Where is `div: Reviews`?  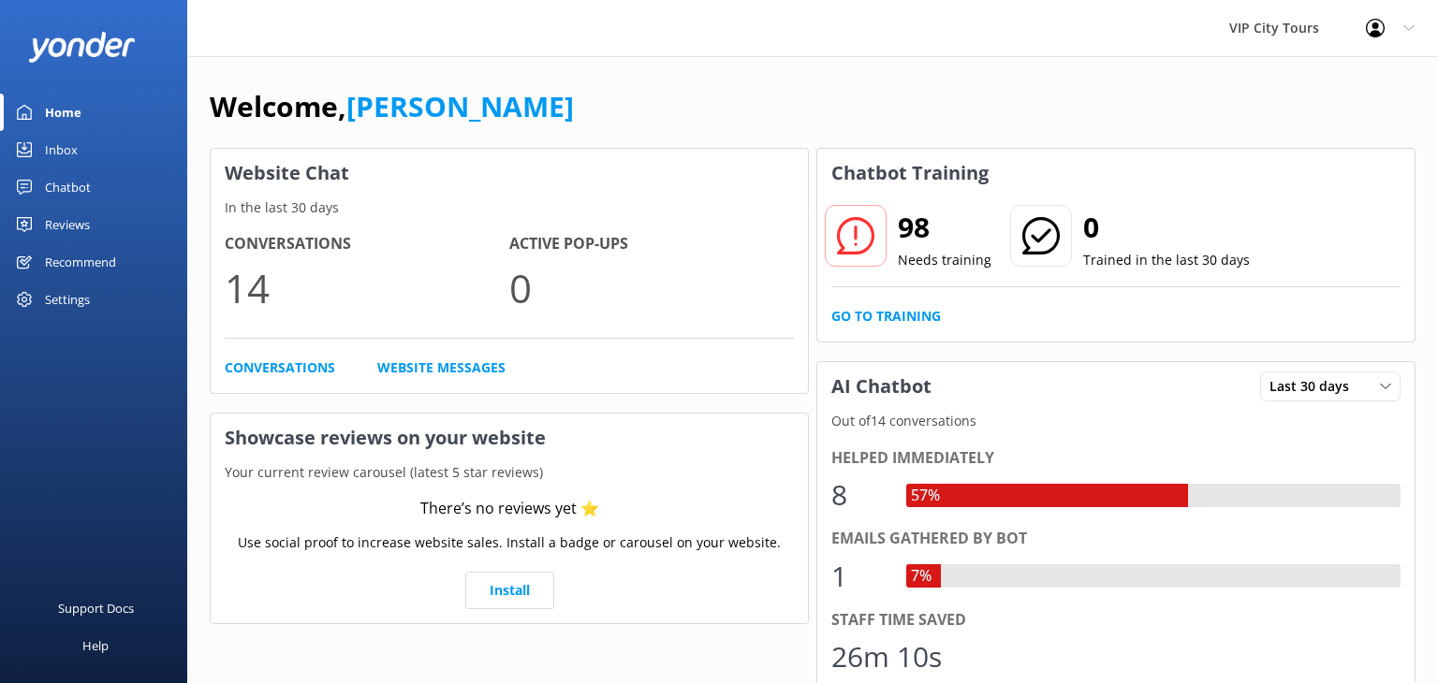 div: Reviews is located at coordinates (67, 225).